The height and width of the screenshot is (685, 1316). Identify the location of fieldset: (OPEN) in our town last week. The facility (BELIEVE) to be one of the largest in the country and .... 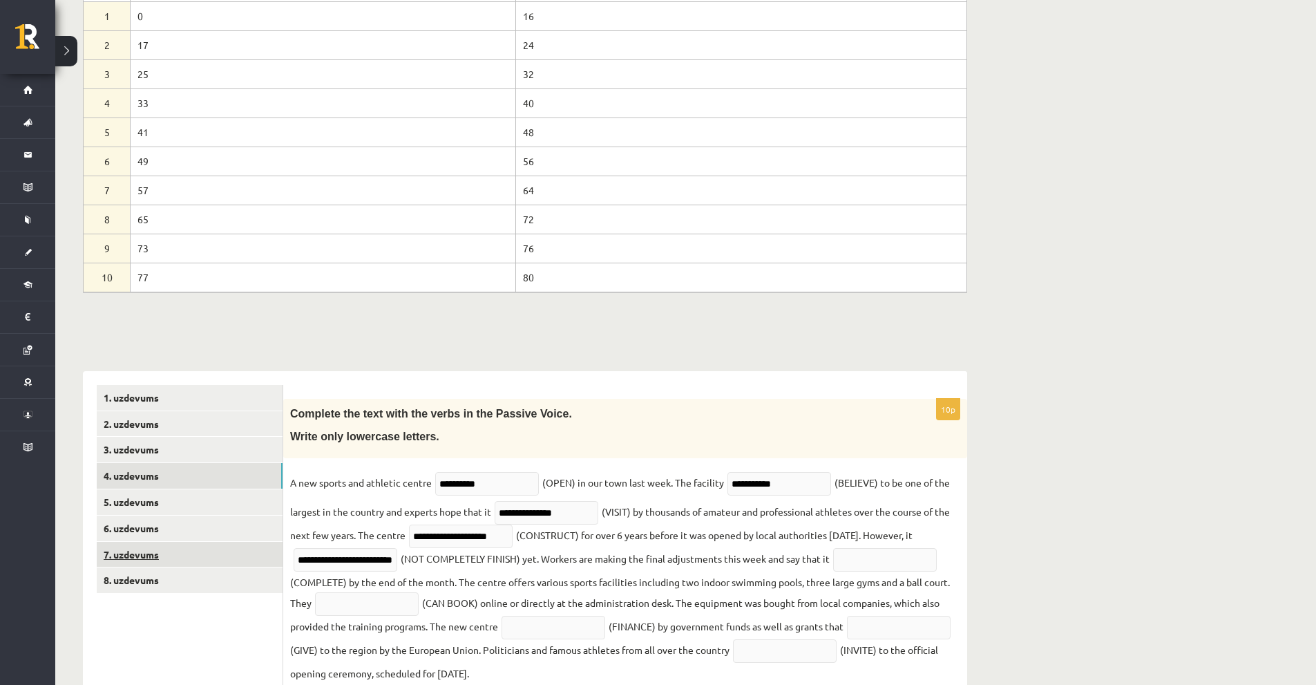
(625, 578).